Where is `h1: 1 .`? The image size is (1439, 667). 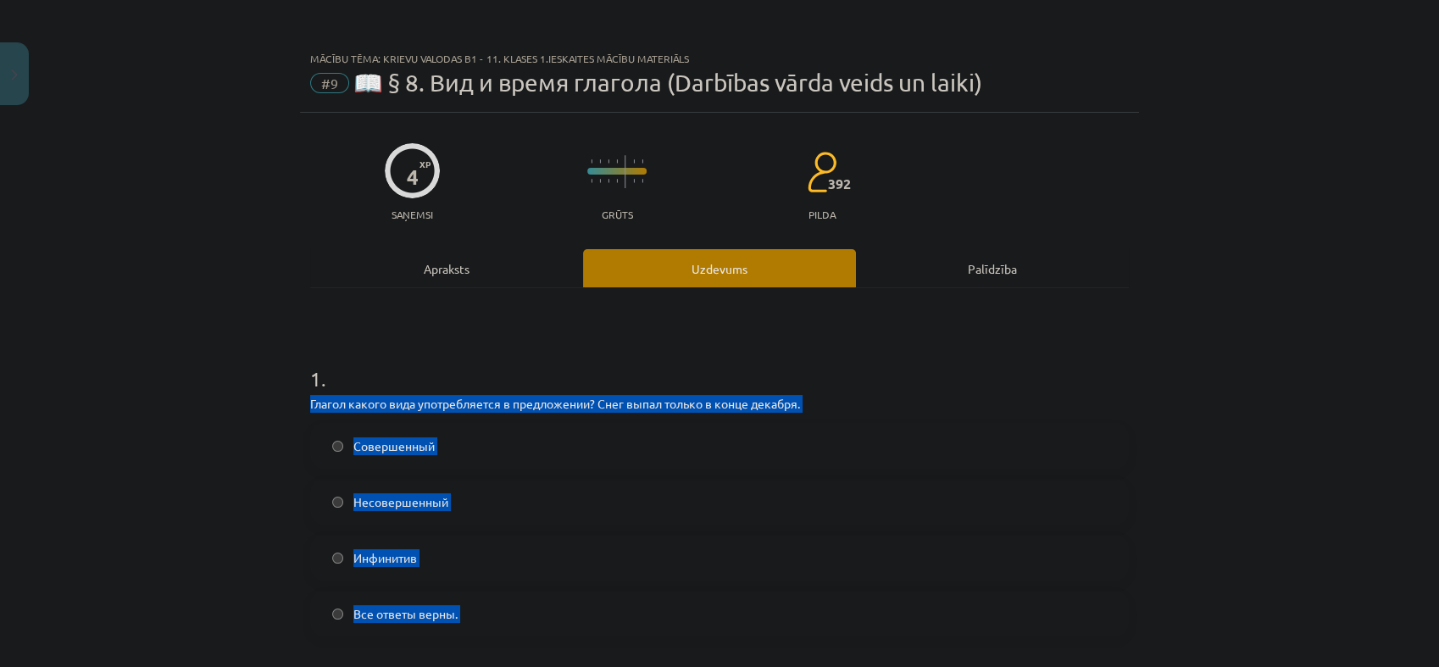
h1: 1 . is located at coordinates (720, 364).